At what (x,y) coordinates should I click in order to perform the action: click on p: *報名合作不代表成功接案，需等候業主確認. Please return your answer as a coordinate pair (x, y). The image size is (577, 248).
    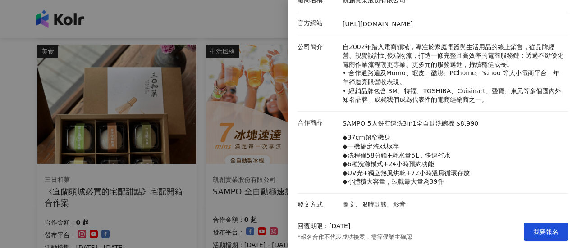
    Looking at the image, I should click on (355, 238).